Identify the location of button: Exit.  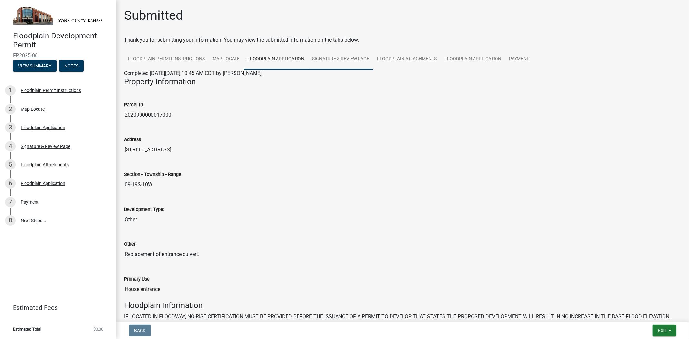
(664, 331).